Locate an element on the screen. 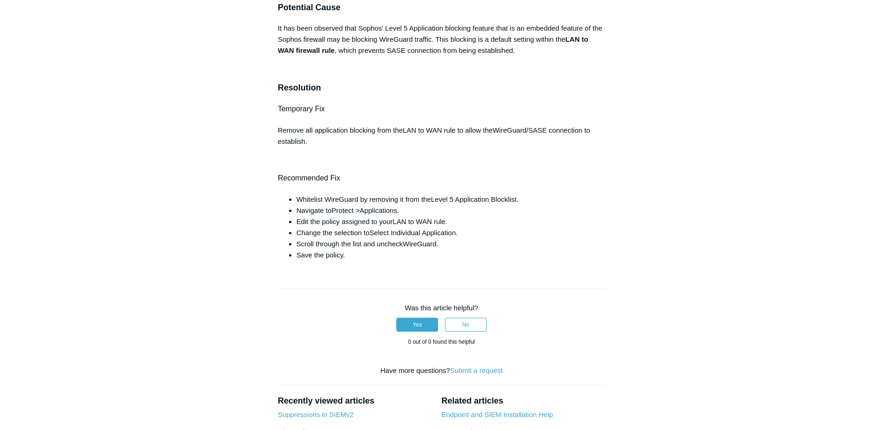 The image size is (883, 430). h4: Temporary Fix is located at coordinates (442, 109).